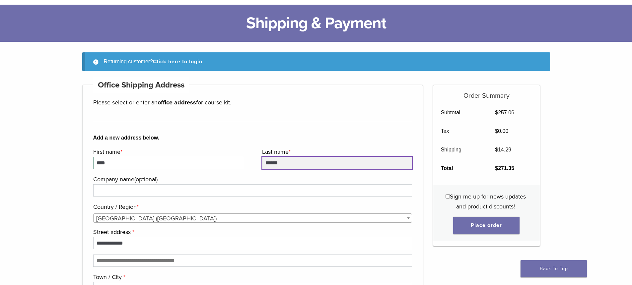 The height and width of the screenshot is (285, 632). Describe the element at coordinates (253, 218) in the screenshot. I see `span: United States (US)` at that location.